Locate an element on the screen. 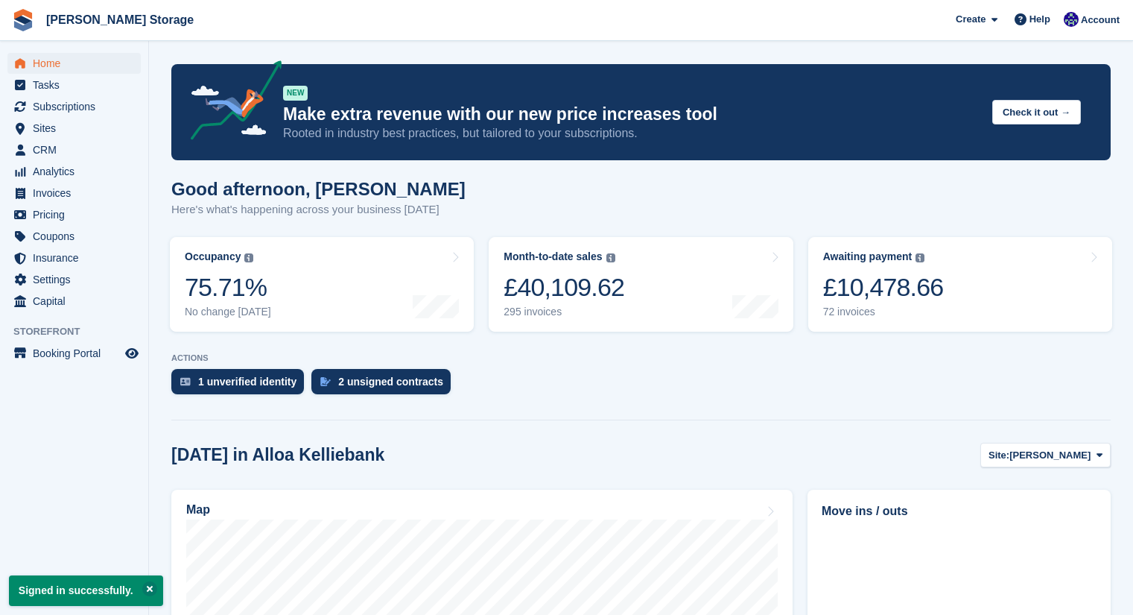  div: 1 unverified identity is located at coordinates (247, 381).